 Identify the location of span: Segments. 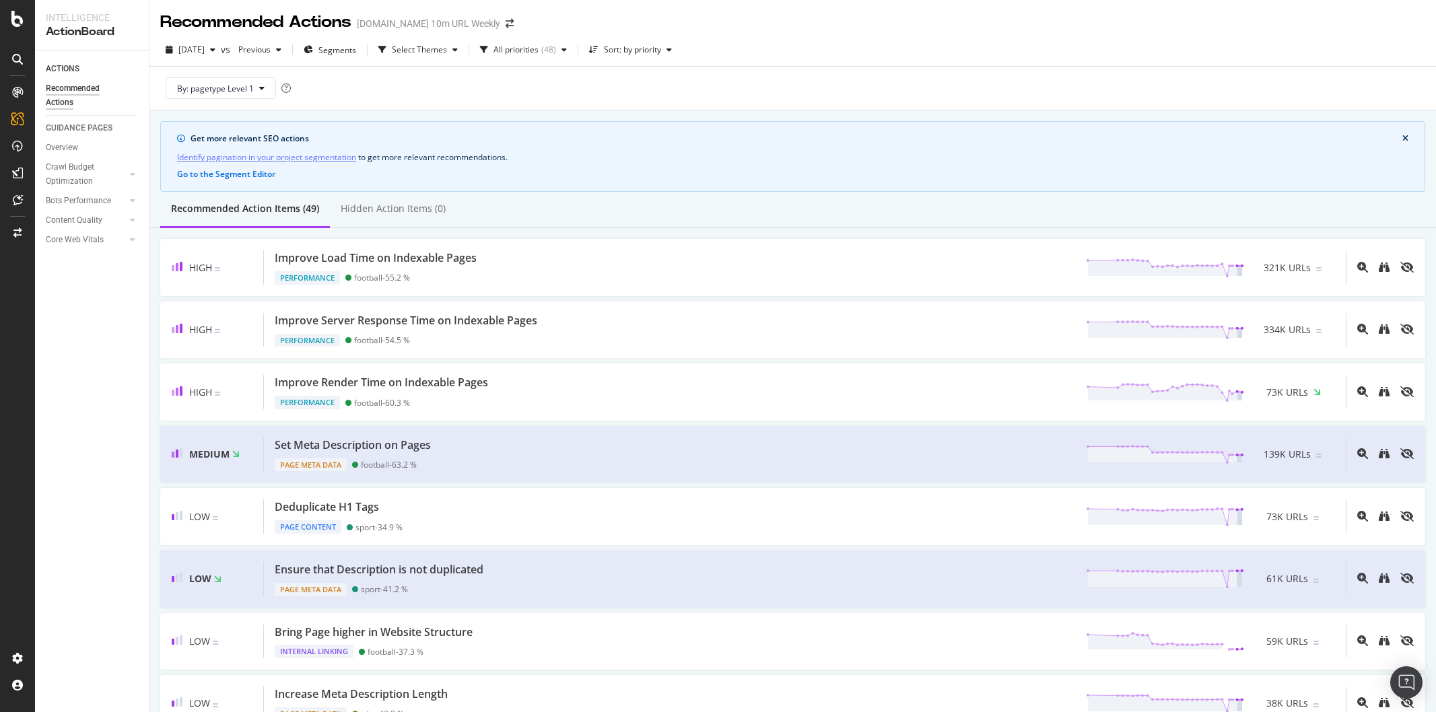
(337, 50).